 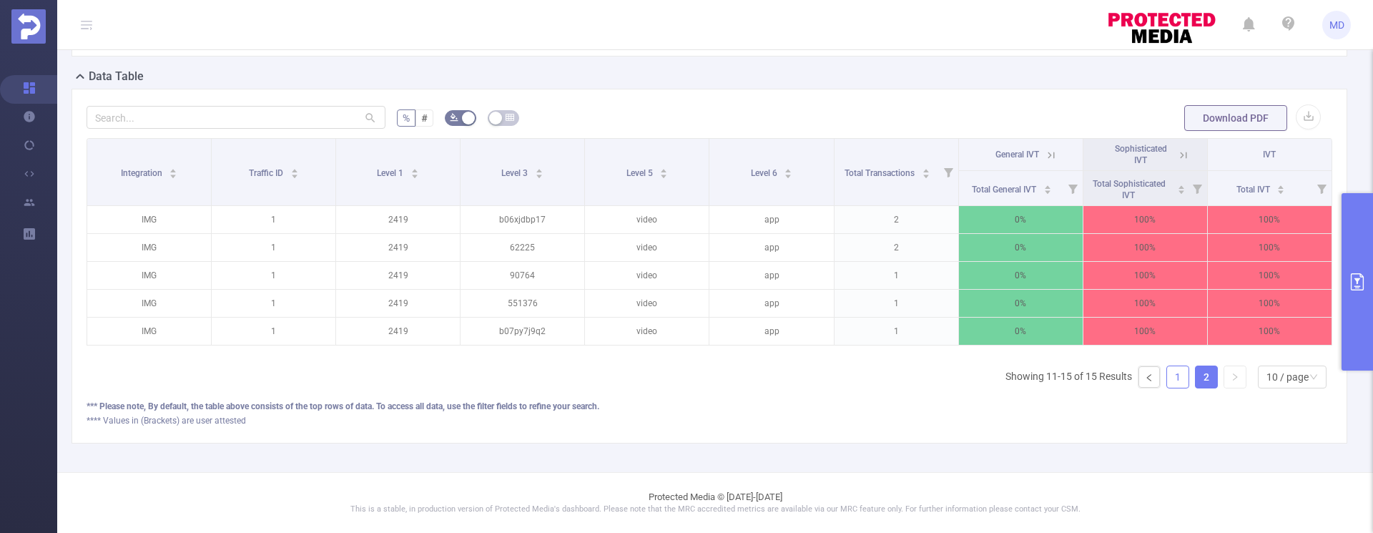 I want to click on span: Sophisticated IVT, so click(x=1141, y=154).